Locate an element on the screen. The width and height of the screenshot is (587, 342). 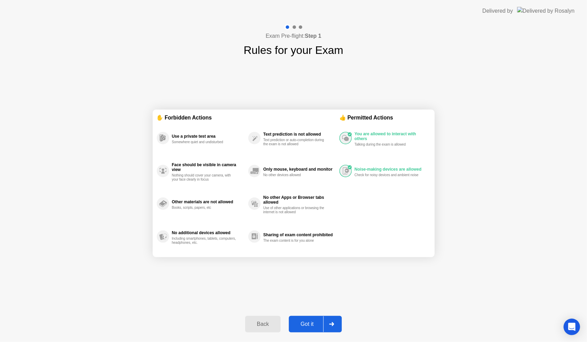
div: No additional devices allowed is located at coordinates (208, 233).